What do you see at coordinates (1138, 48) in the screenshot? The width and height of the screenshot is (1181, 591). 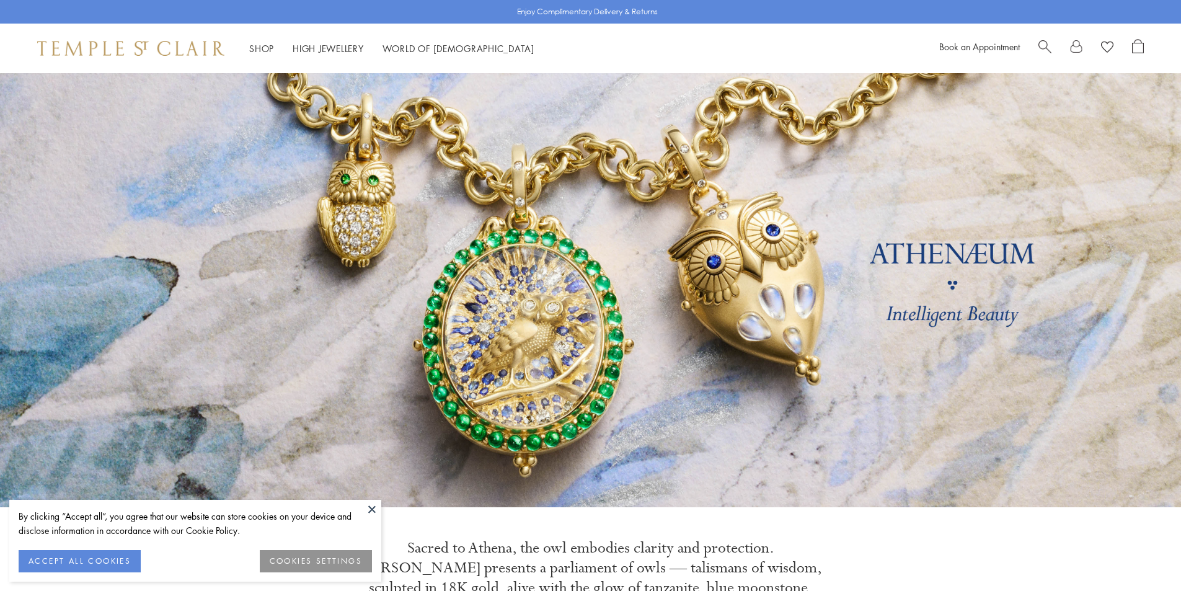 I see `a: Open Shopping Bag` at bounding box center [1138, 48].